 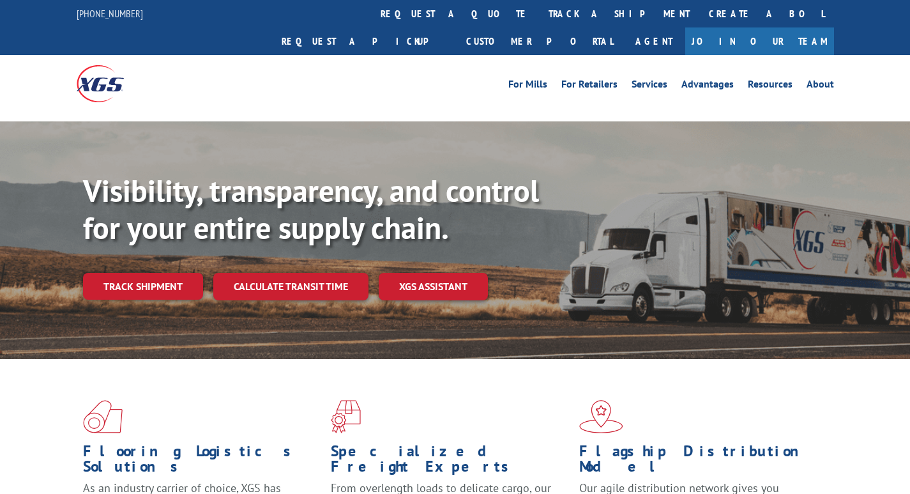 What do you see at coordinates (649, 86) in the screenshot?
I see `a: Services` at bounding box center [649, 86].